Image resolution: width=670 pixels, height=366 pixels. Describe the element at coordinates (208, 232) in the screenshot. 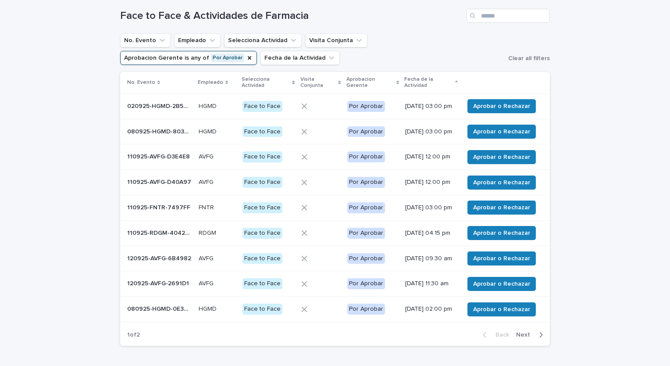

I see `p: RDGM` at that location.